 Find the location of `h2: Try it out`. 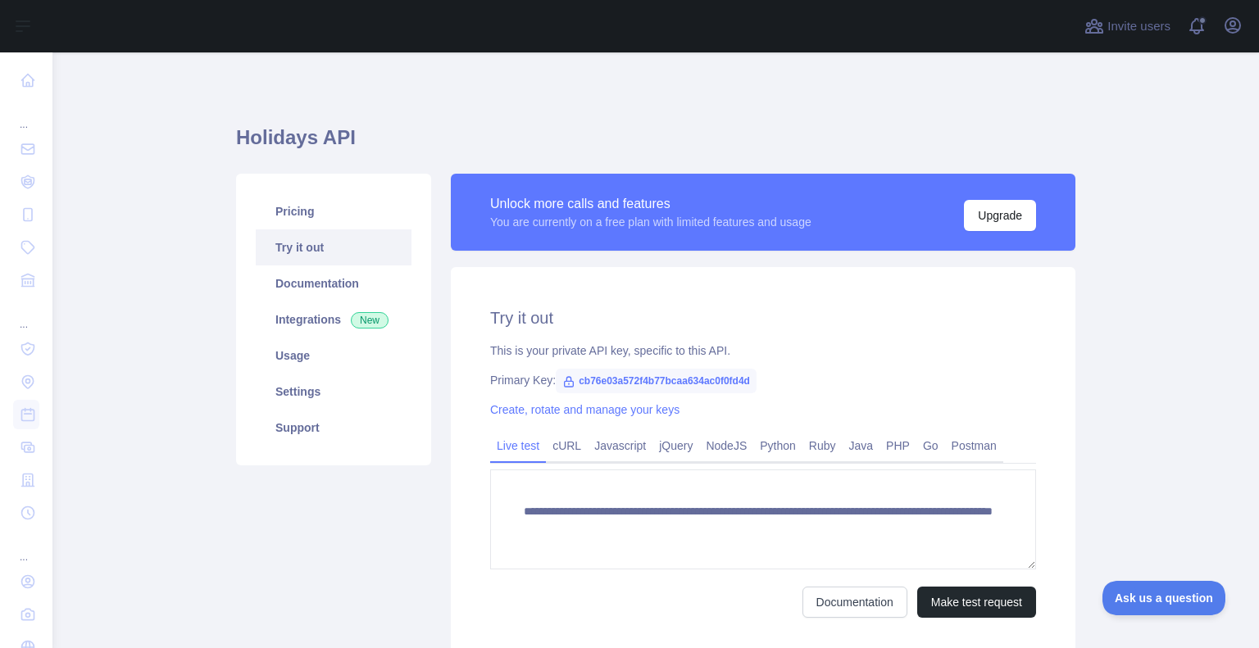

h2: Try it out is located at coordinates (763, 318).